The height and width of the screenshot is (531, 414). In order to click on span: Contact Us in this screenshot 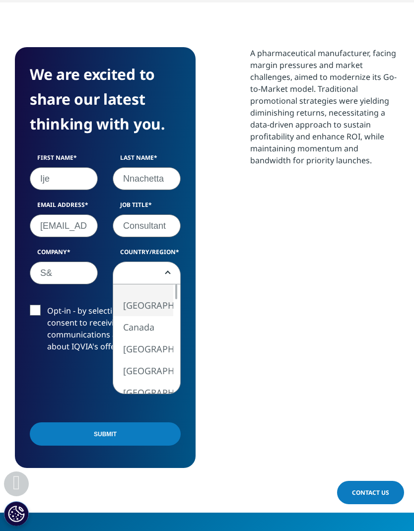, I will do `click(370, 492)`.